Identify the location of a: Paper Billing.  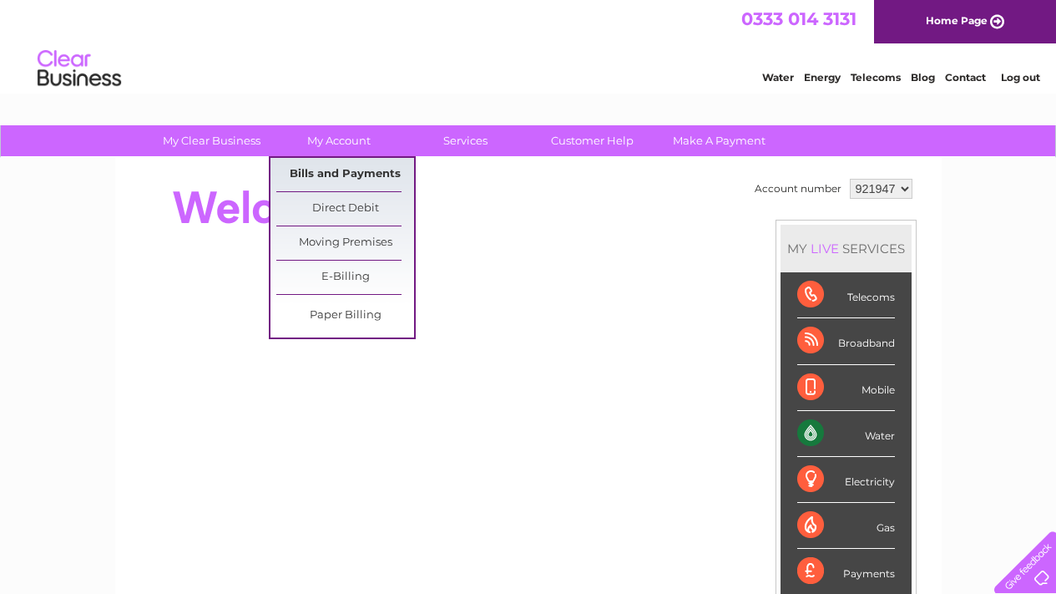
(345, 316).